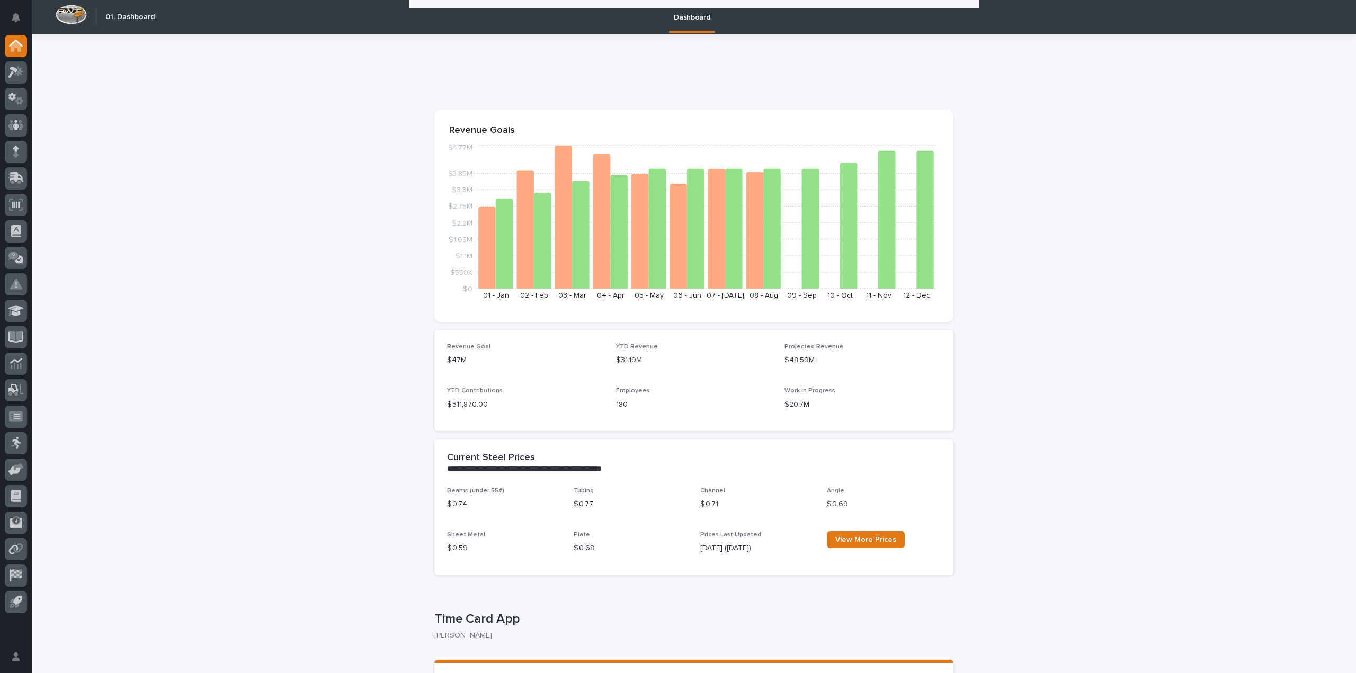 Image resolution: width=1356 pixels, height=673 pixels. Describe the element at coordinates (466, 535) in the screenshot. I see `span: Sheet Metal` at that location.